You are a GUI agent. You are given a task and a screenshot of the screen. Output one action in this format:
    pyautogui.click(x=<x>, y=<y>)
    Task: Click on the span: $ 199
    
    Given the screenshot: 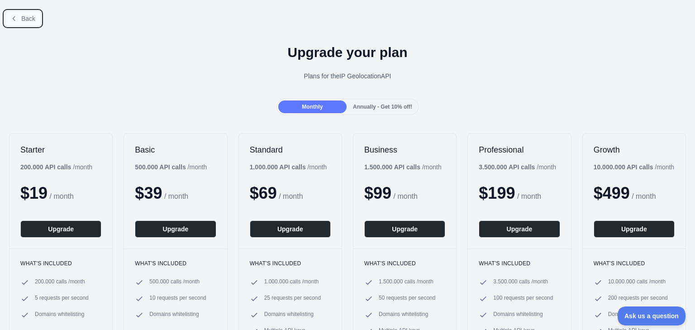 What is the action you would take?
    pyautogui.click(x=497, y=193)
    